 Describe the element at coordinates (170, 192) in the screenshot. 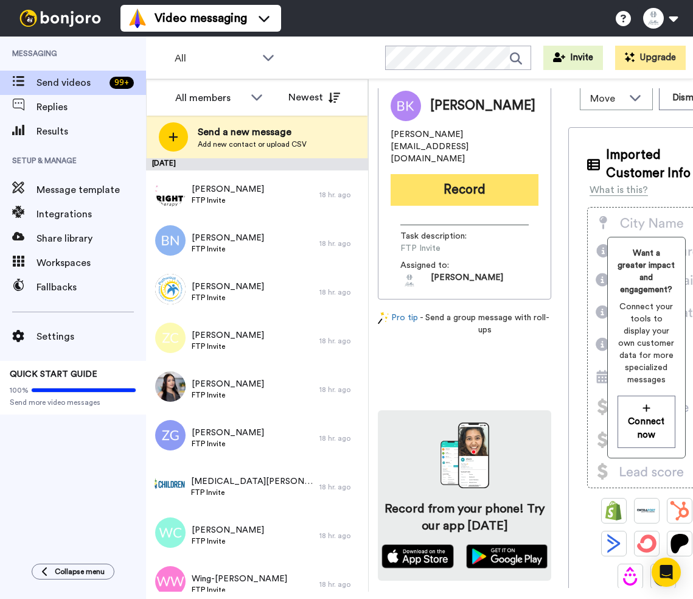

I see `img: 6927710f-b652-492e-a10d-7a9ac4004bc5.jpg` at that location.